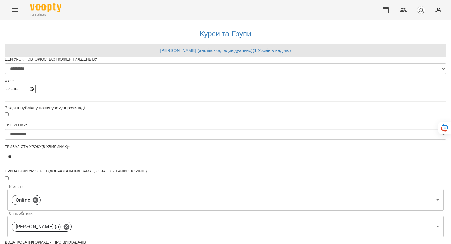 Image resolution: width=451 pixels, height=244 pixels. Describe the element at coordinates (226, 108) in the screenshot. I see `div: Задати публічну назву уроку в розкладі` at that location.